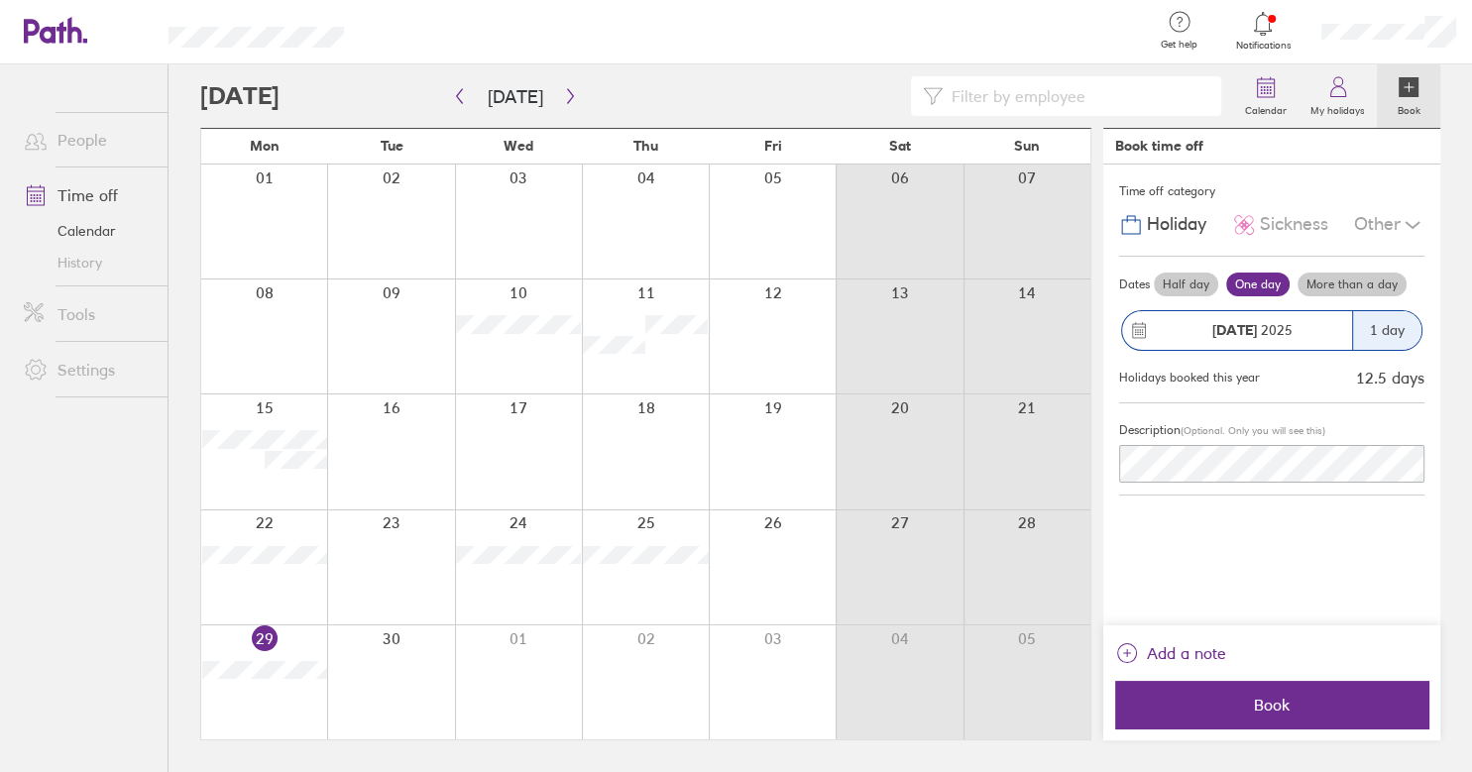 The height and width of the screenshot is (772, 1472). What do you see at coordinates (1389, 378) in the screenshot?
I see `div: 12.5 days` at bounding box center [1389, 378].